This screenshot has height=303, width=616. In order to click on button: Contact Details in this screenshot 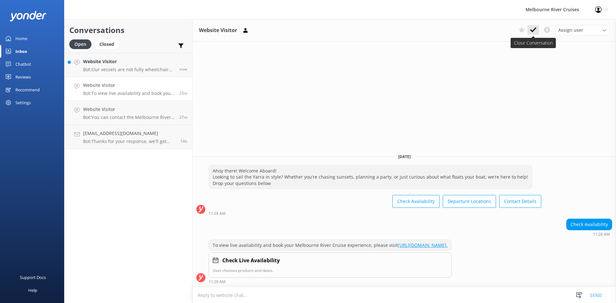, I will do `click(520, 201)`.